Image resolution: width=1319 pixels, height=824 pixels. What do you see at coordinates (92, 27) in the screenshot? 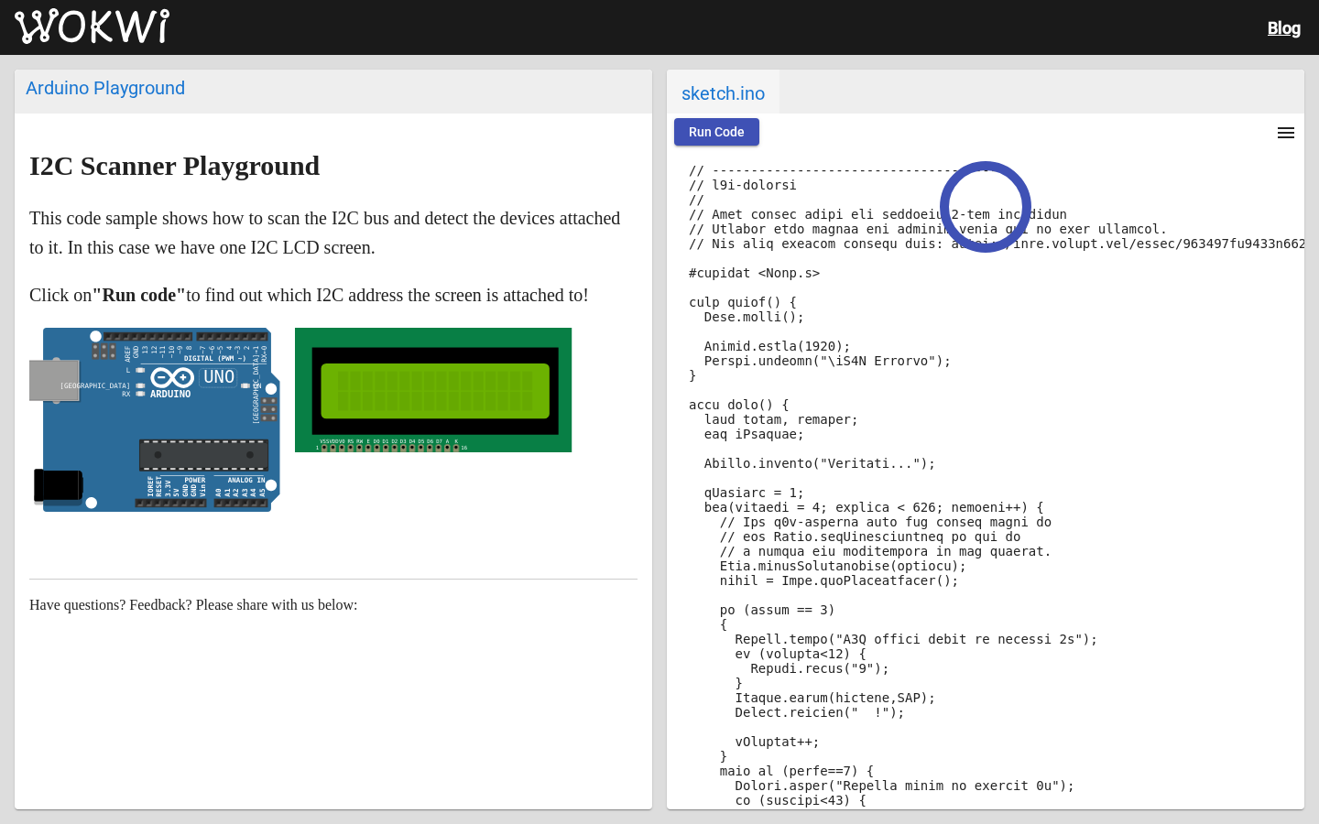
I see `img: Wokwi` at bounding box center [92, 27].